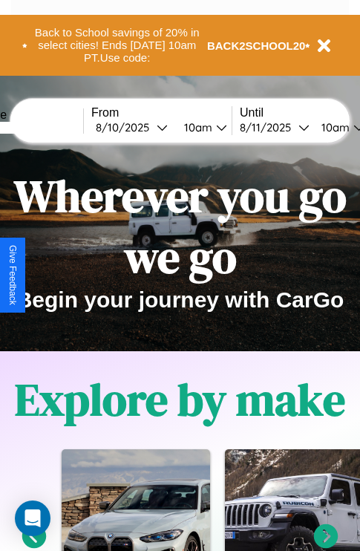 The image size is (360, 551). What do you see at coordinates (13, 275) in the screenshot?
I see `div: Give Feedback` at bounding box center [13, 275].